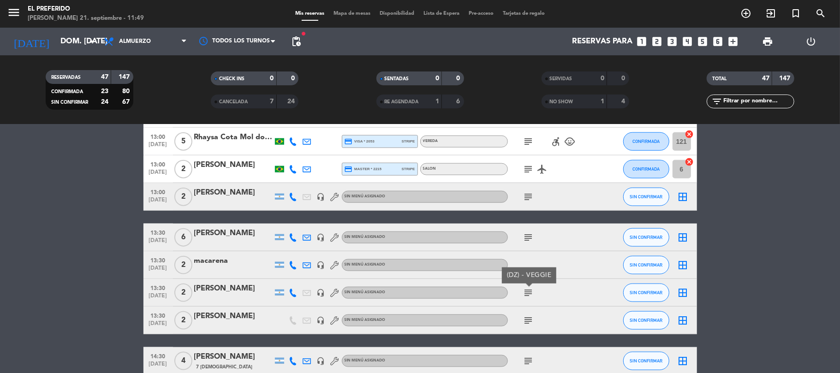 The width and height of the screenshot is (840, 373). I want to click on span: print, so click(768, 42).